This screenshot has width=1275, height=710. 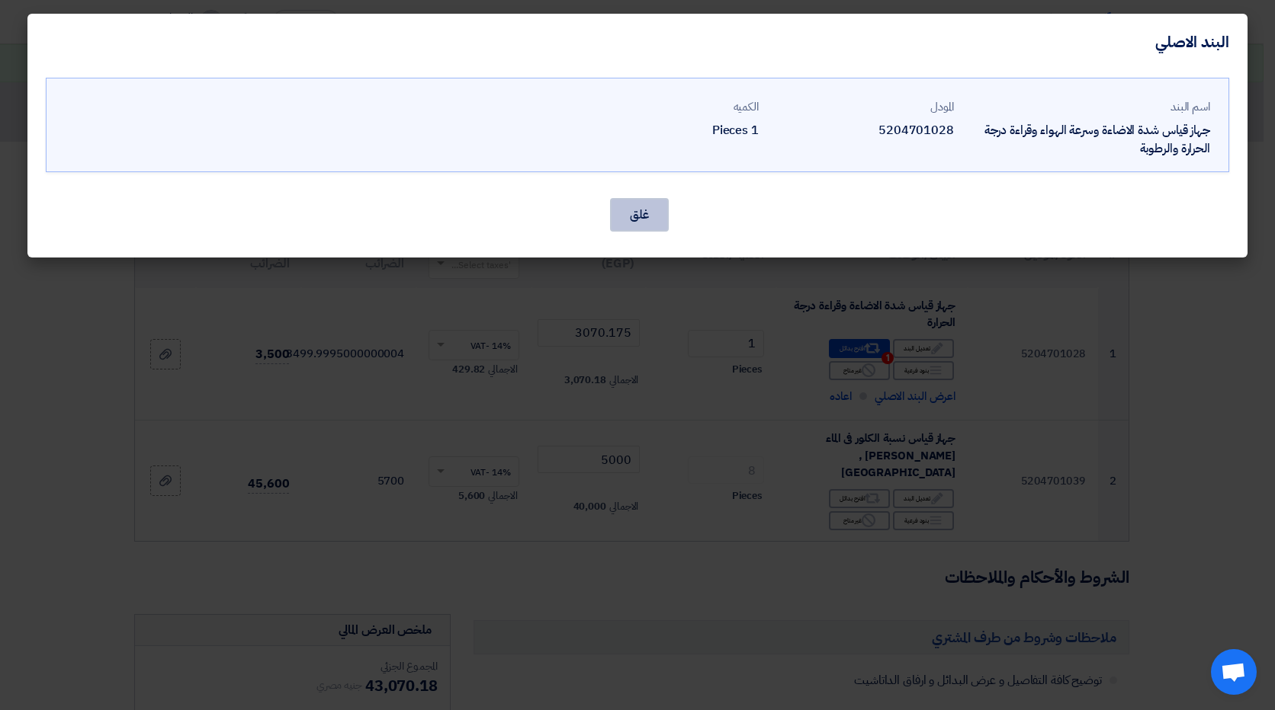 What do you see at coordinates (1233, 672) in the screenshot?
I see `div: Open chat` at bounding box center [1233, 672].